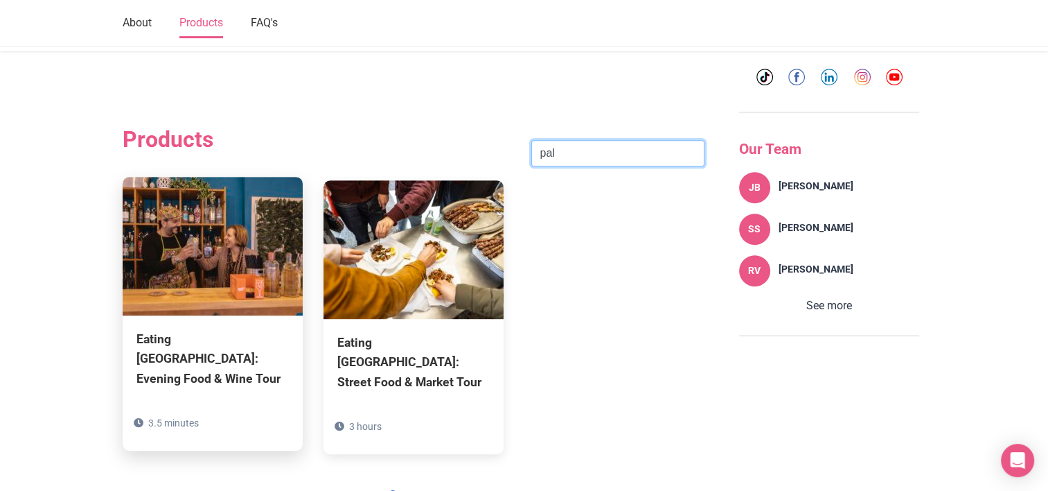  Describe the element at coordinates (765, 77) in the screenshot. I see `img: tiktok-round-01-ca200c7ba8d03f2cade56905edf8567d.svg` at that location.